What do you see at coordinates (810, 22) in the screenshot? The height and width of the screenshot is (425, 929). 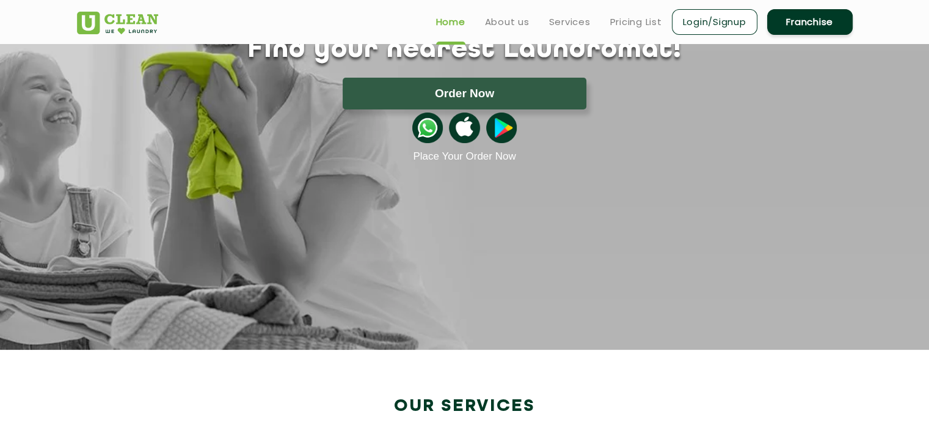 I see `a: Franchise` at bounding box center [810, 22].